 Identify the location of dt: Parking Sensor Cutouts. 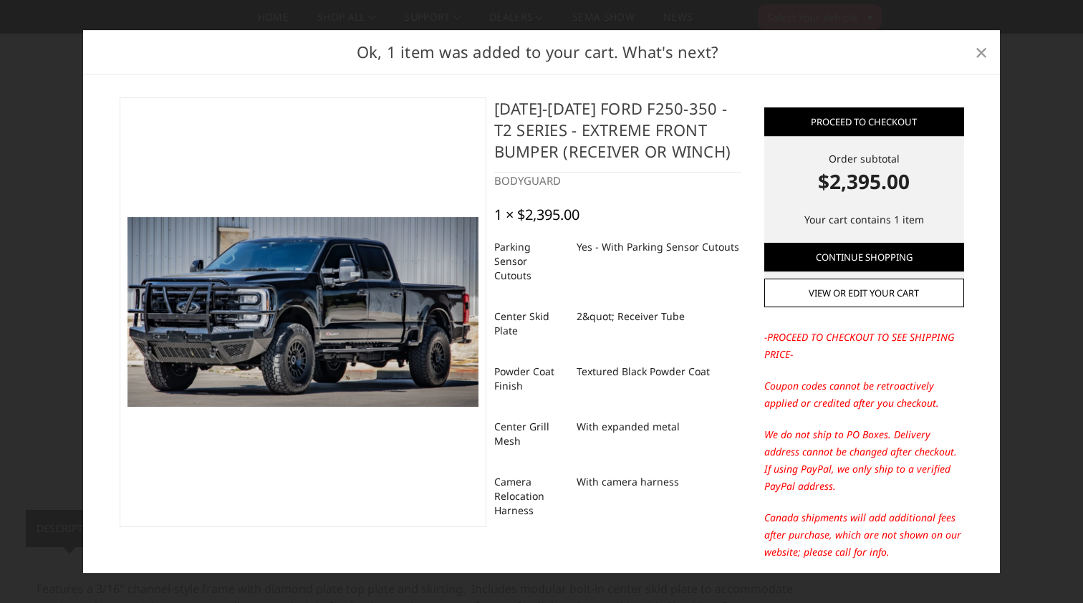
(530, 261).